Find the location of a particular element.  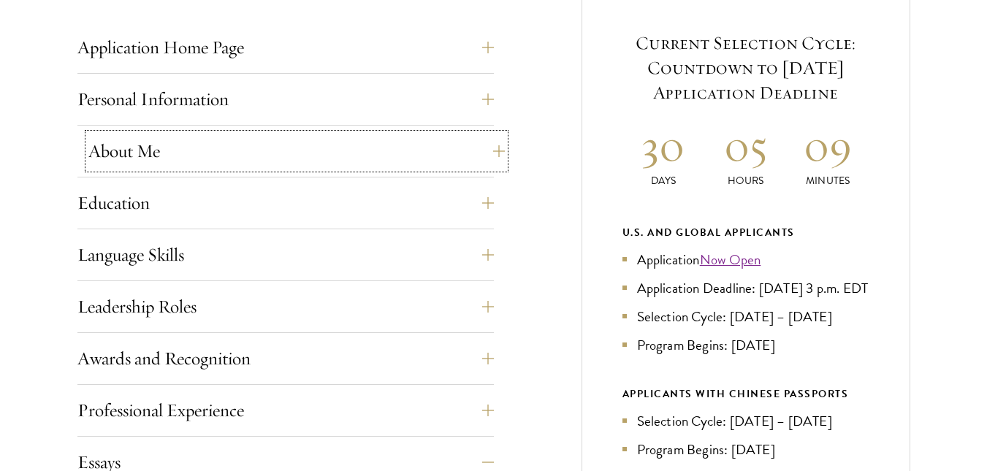

button: About Me is located at coordinates (296, 151).